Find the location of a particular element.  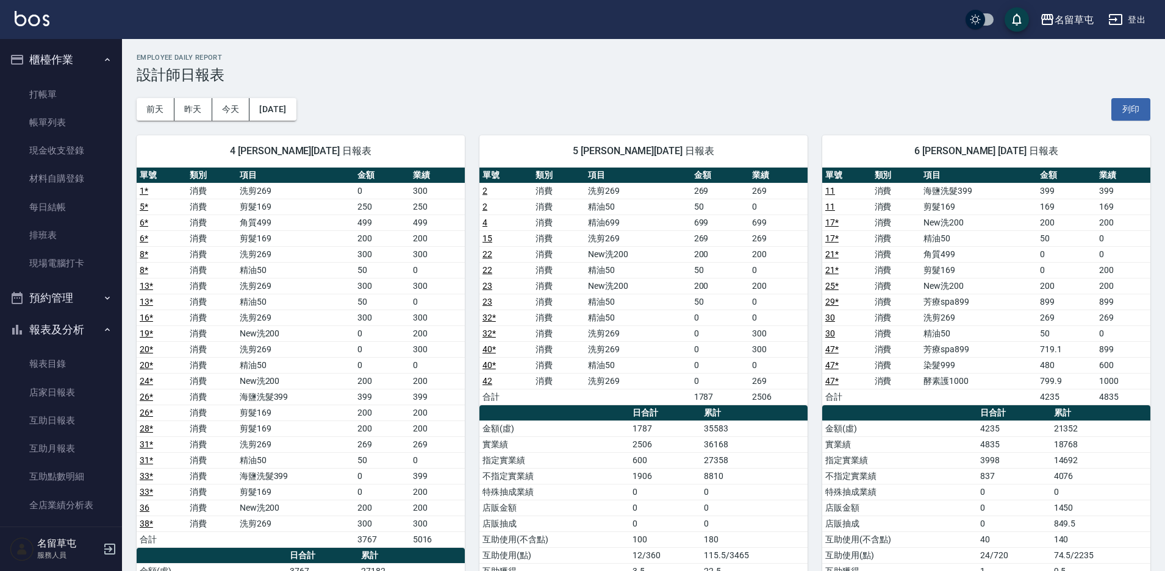

a: 22 is located at coordinates (487, 254).